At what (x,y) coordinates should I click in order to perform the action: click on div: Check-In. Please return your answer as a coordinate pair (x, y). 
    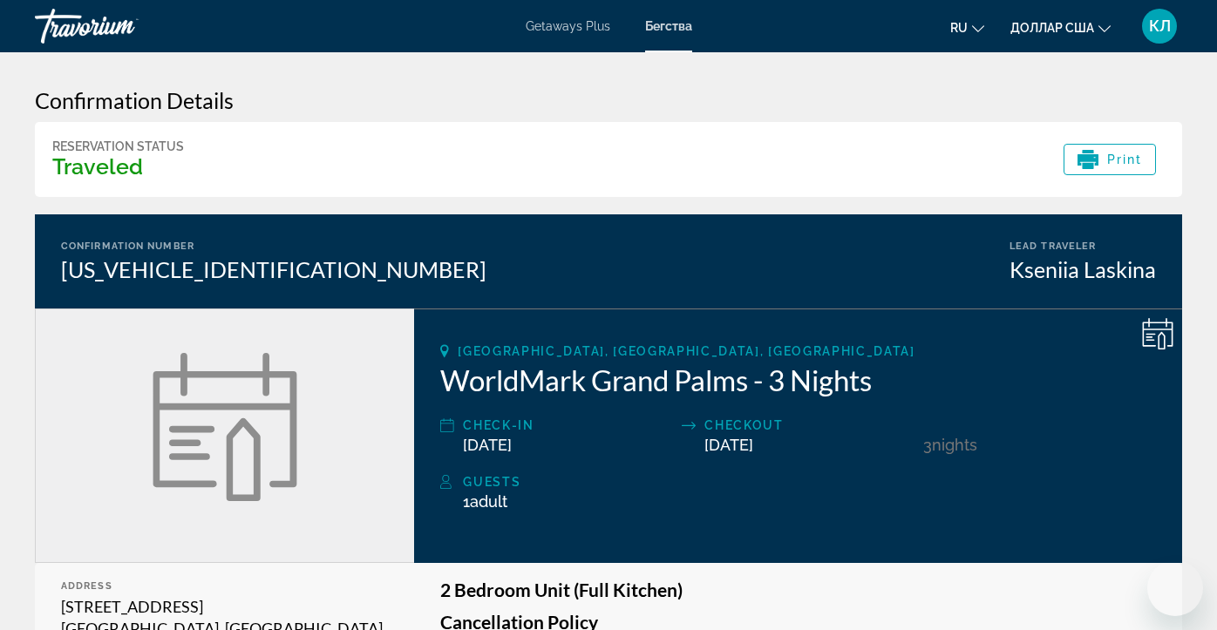
    Looking at the image, I should click on (568, 425).